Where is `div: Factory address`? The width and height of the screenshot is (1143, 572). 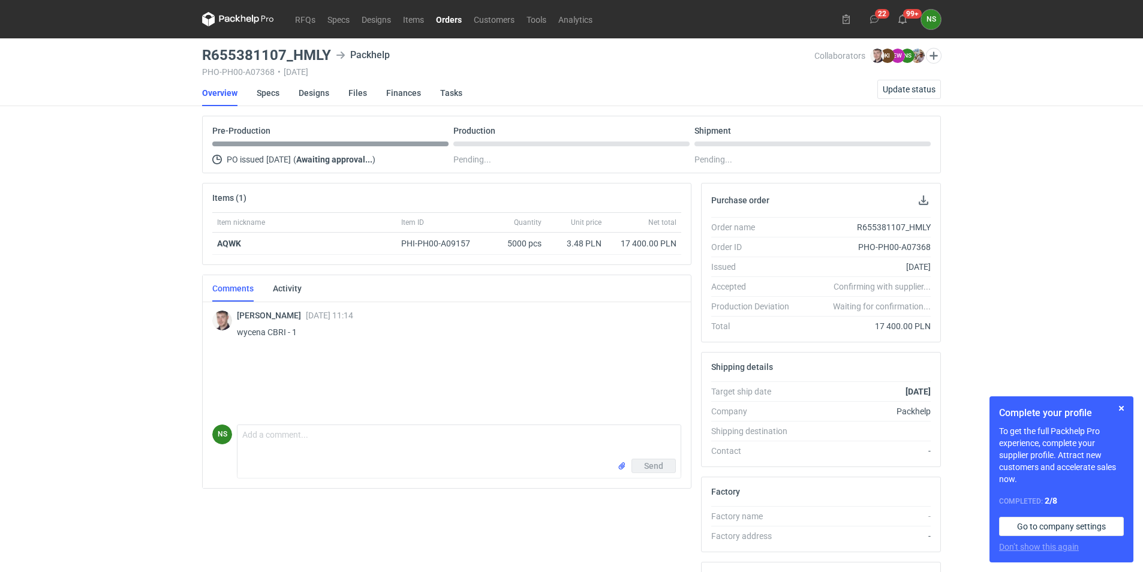 div: Factory address is located at coordinates (755, 536).